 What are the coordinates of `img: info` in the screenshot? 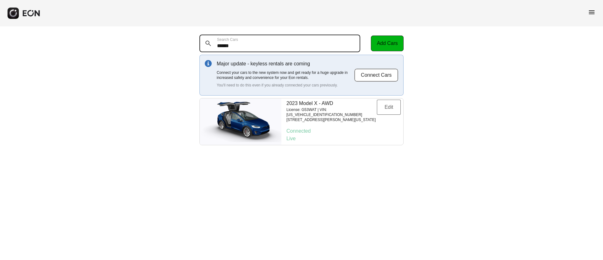 It's located at (208, 63).